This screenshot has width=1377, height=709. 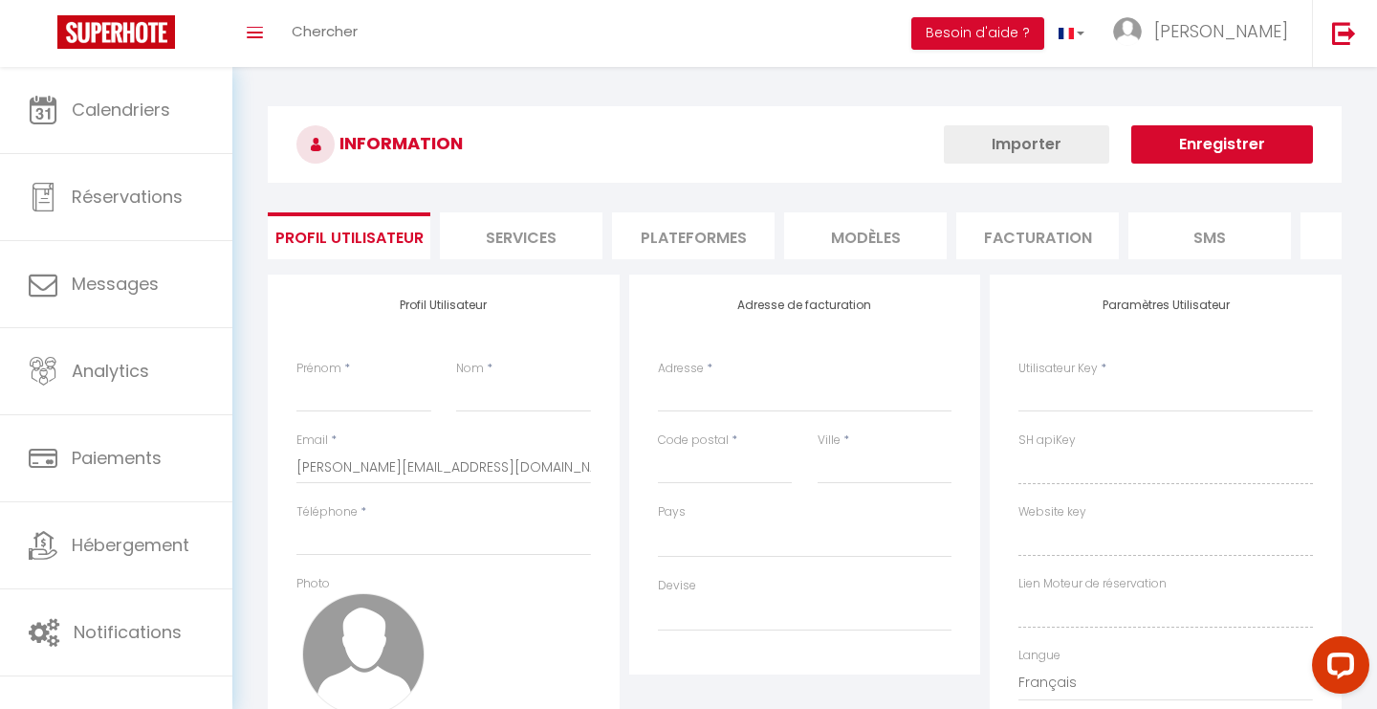 What do you see at coordinates (117, 457) in the screenshot?
I see `span: Paiements` at bounding box center [117, 457].